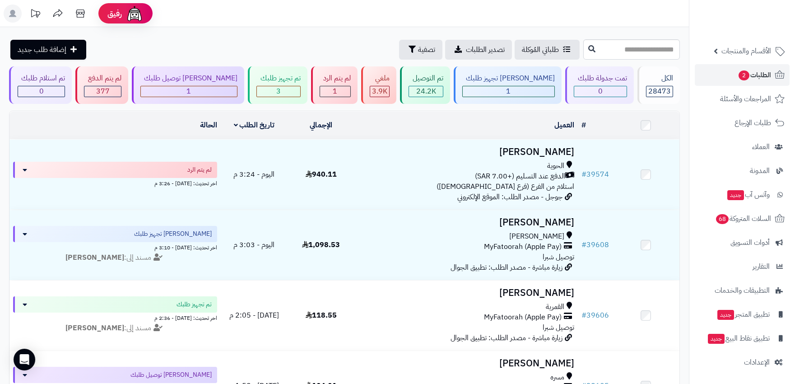 Image resolution: width=795 pixels, height=384 pixels. I want to click on span: السلات المتروكة, so click(743, 218).